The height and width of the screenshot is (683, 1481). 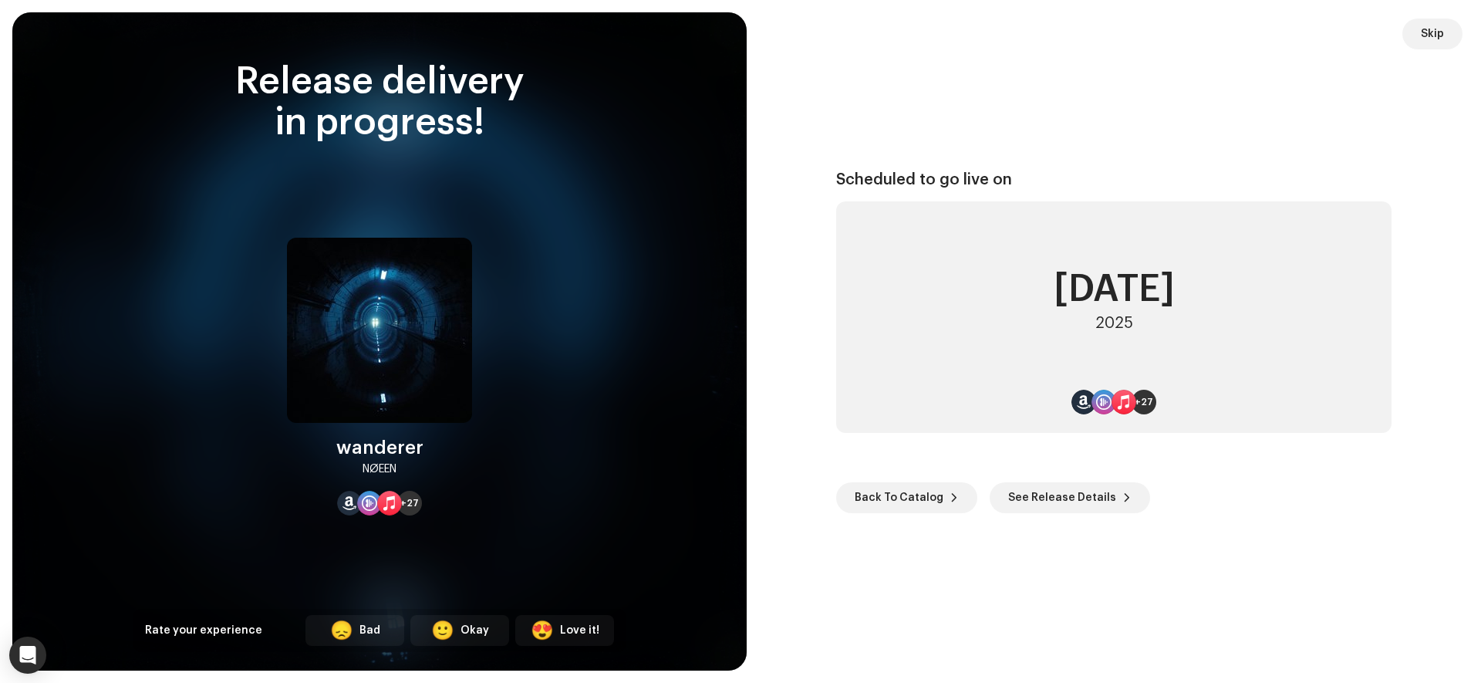 I want to click on button: See Release Details, so click(x=1070, y=498).